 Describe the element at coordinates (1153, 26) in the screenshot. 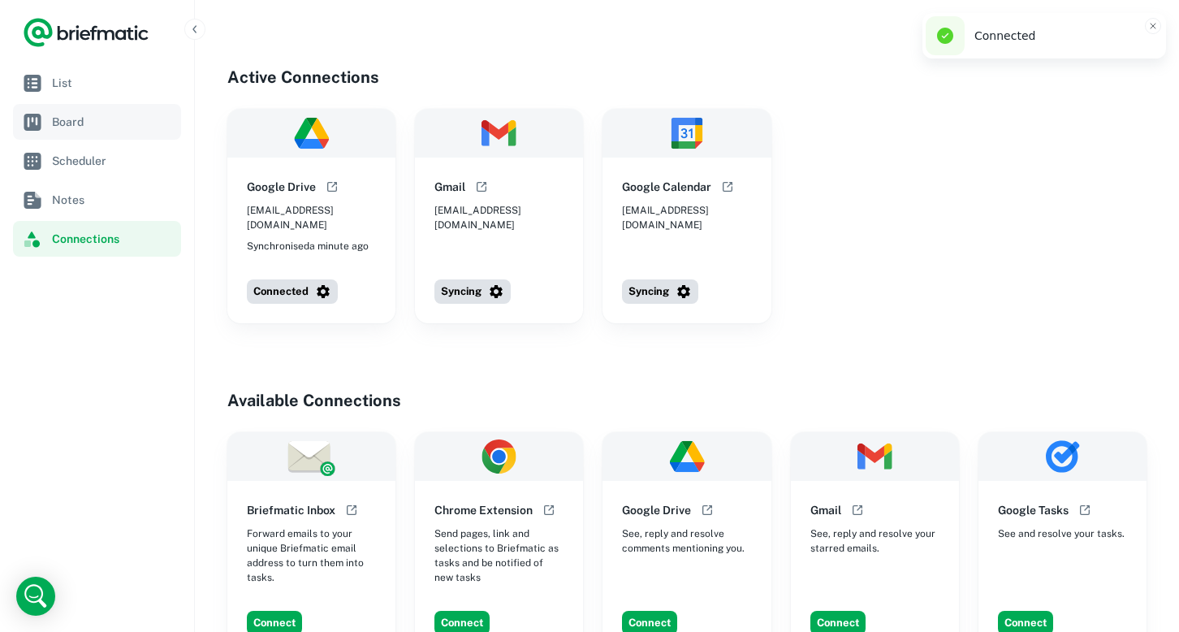

I see `button: Close toast` at that location.